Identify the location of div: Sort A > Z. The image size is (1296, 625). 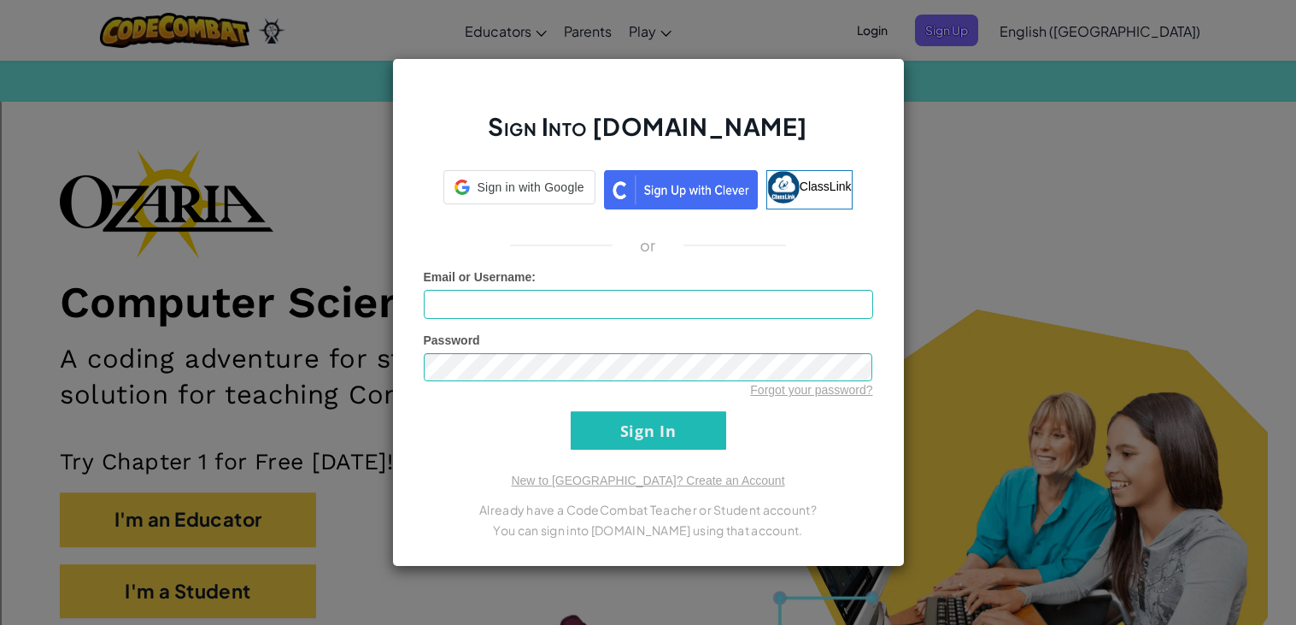
(648, 48).